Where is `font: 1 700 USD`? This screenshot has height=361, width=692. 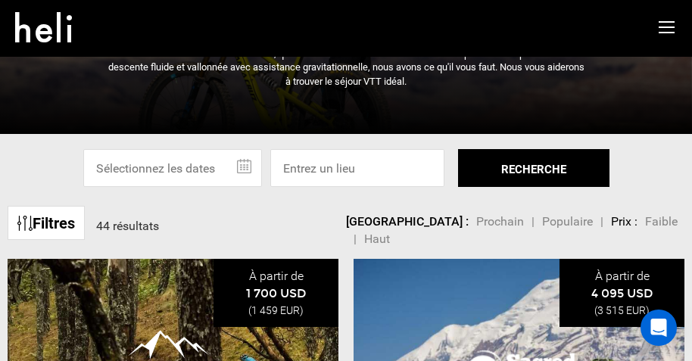 font: 1 700 USD is located at coordinates (276, 293).